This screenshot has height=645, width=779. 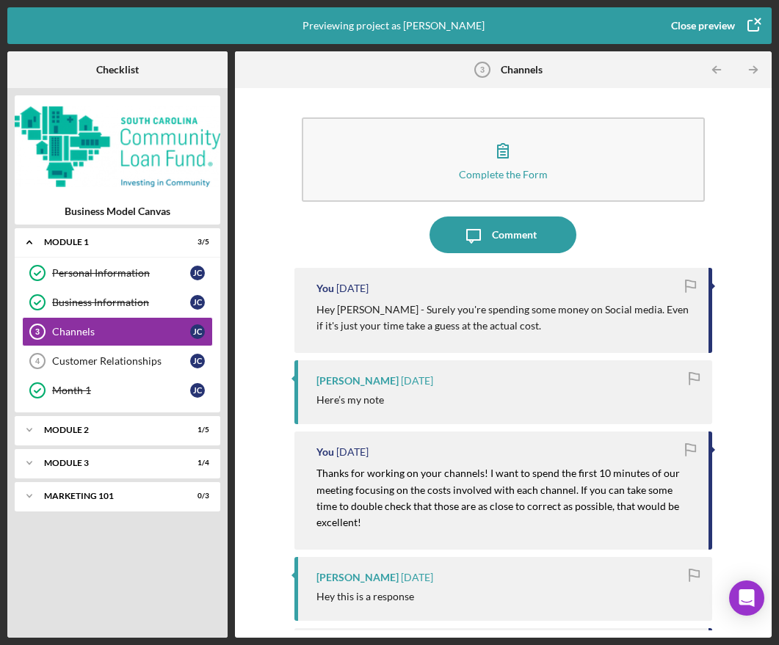 What do you see at coordinates (417, 578) in the screenshot?
I see `time: 2025-07-31 15:38` at bounding box center [417, 578].